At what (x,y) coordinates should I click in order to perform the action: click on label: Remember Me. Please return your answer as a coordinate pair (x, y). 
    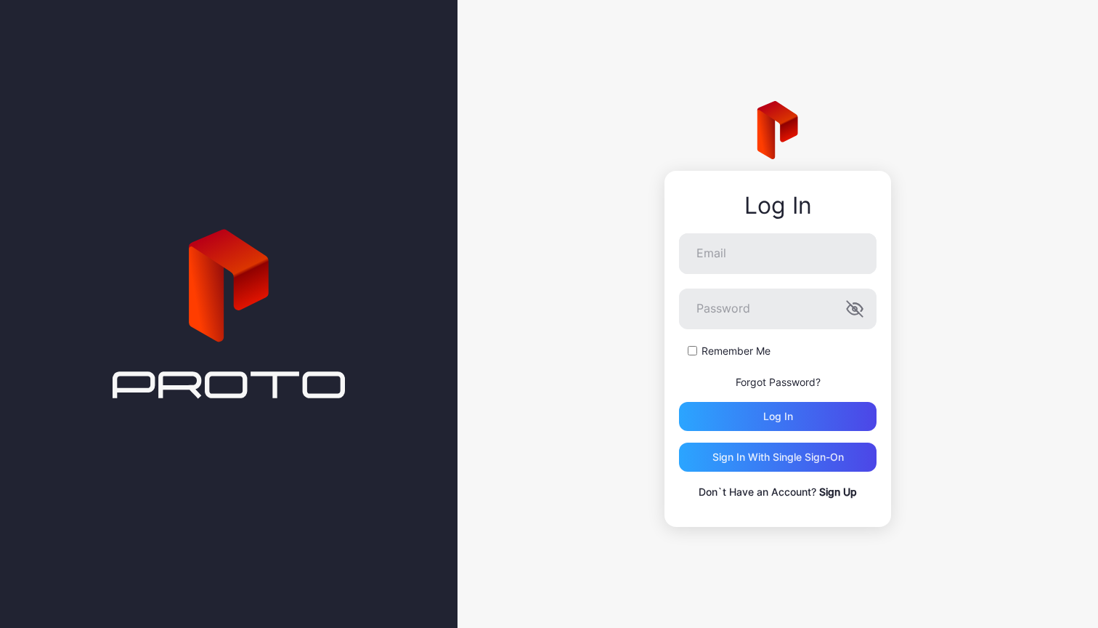
    Looking at the image, I should click on (736, 351).